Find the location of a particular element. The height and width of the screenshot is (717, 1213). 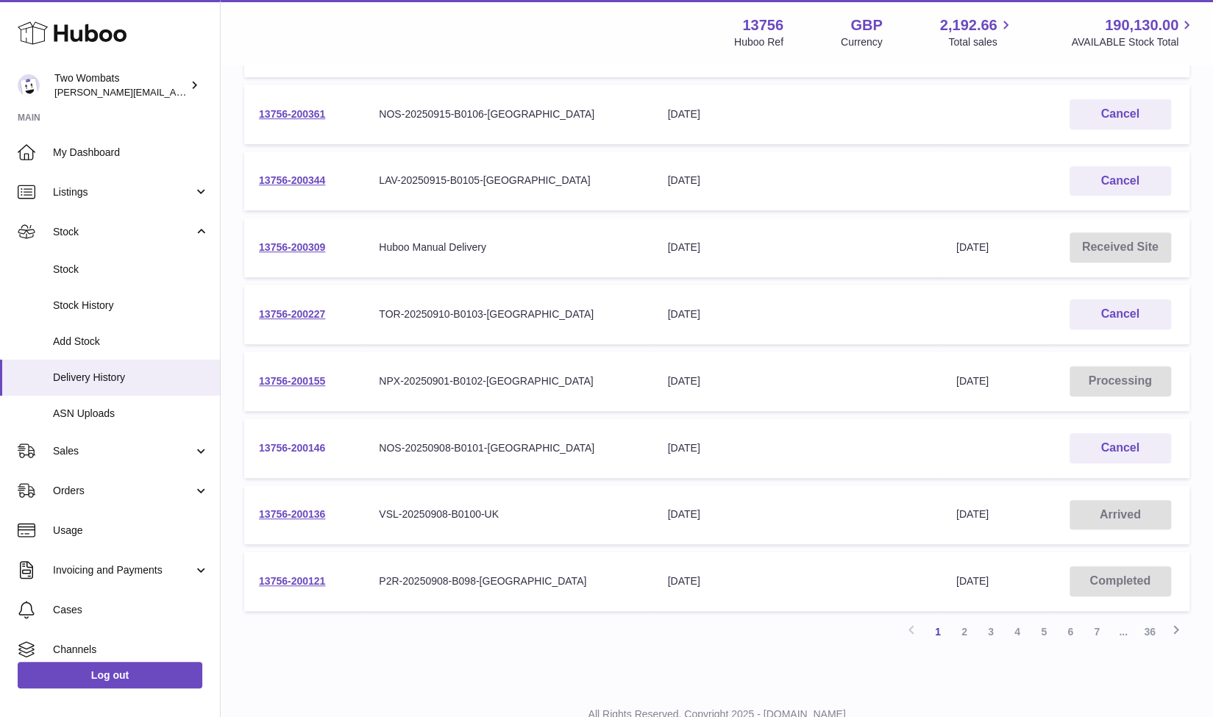

a: 13756-200227 is located at coordinates (292, 314).